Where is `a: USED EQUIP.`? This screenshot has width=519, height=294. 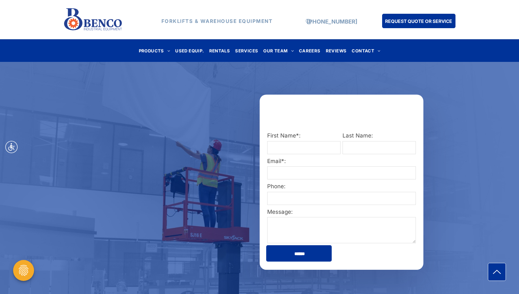 a: USED EQUIP. is located at coordinates (189, 50).